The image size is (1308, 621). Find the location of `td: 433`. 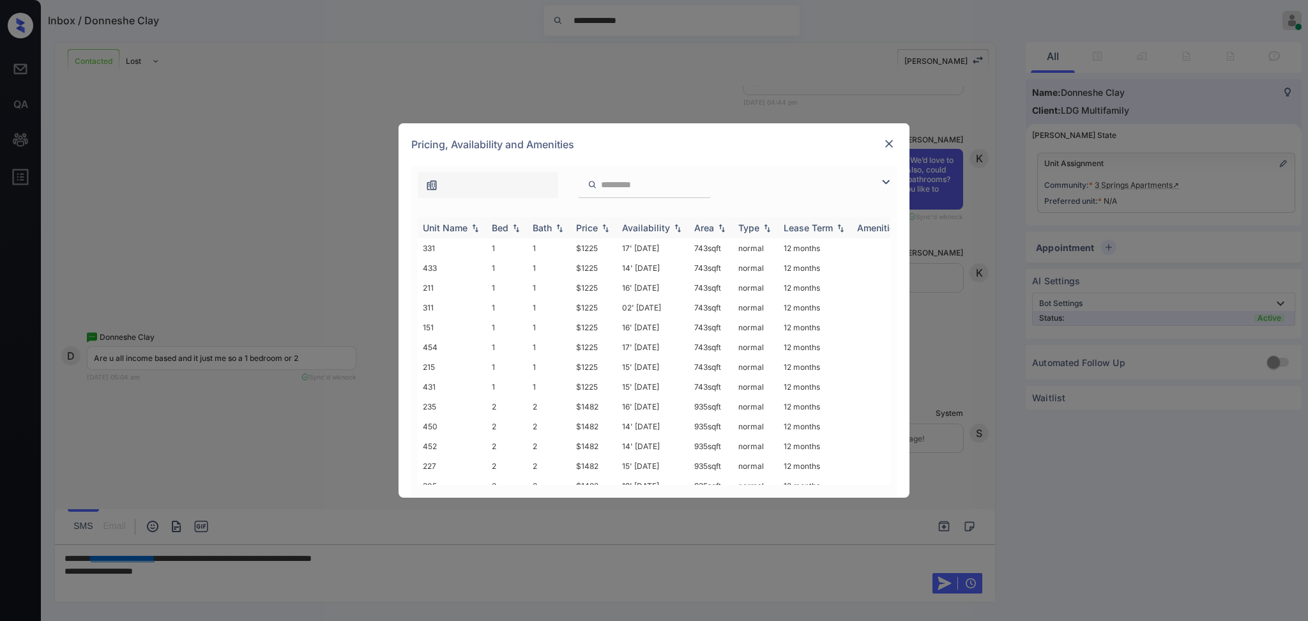

td: 433 is located at coordinates (452, 268).